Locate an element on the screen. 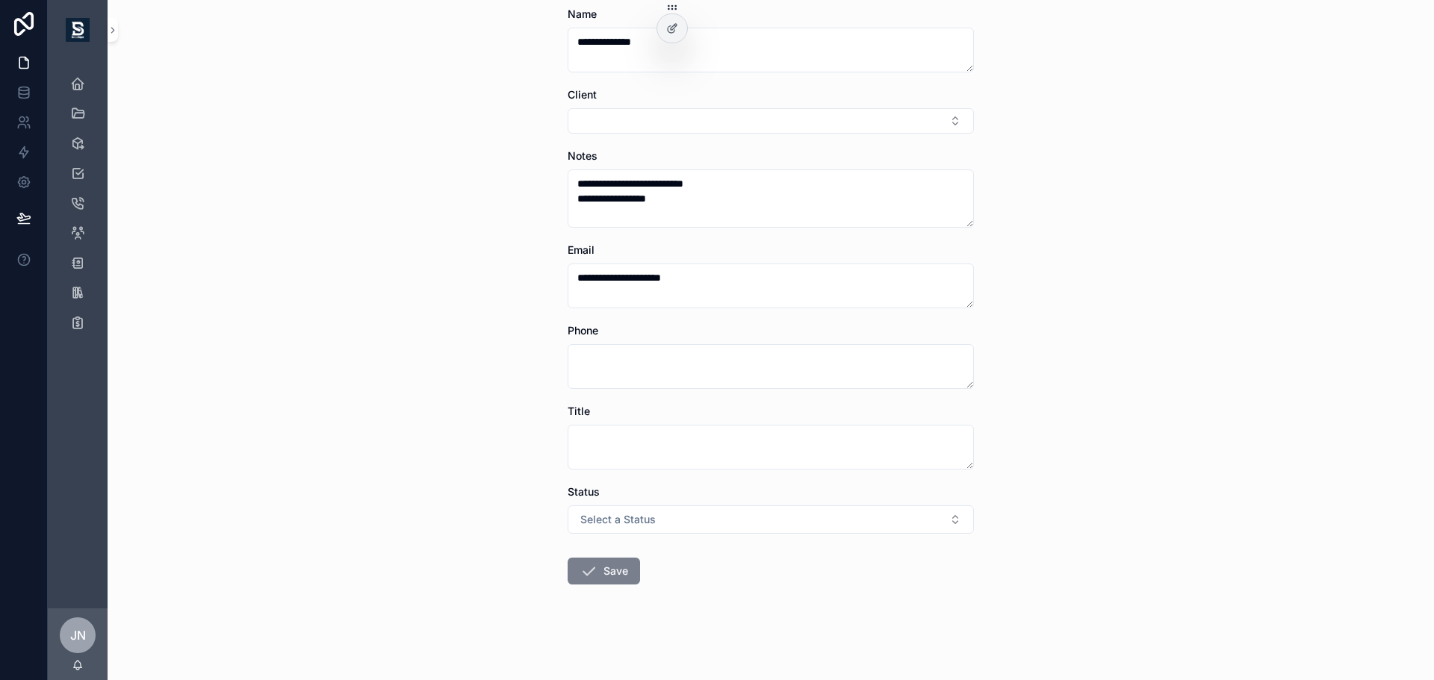 The image size is (1434, 680). span: Email is located at coordinates (581, 249).